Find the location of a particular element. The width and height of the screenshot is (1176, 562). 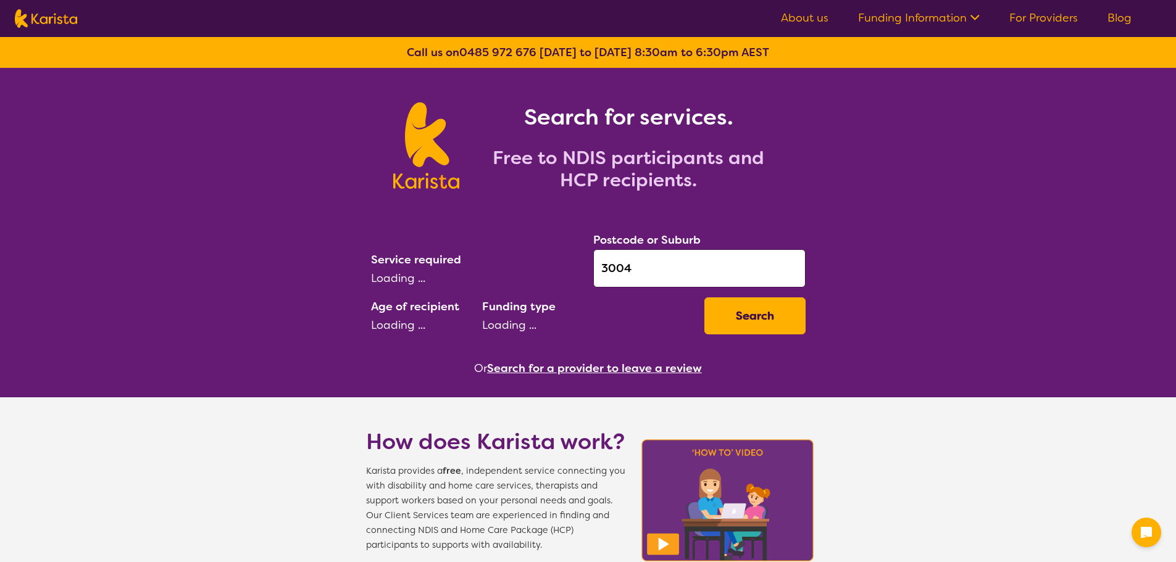

h1: Search for services. is located at coordinates (628, 117).